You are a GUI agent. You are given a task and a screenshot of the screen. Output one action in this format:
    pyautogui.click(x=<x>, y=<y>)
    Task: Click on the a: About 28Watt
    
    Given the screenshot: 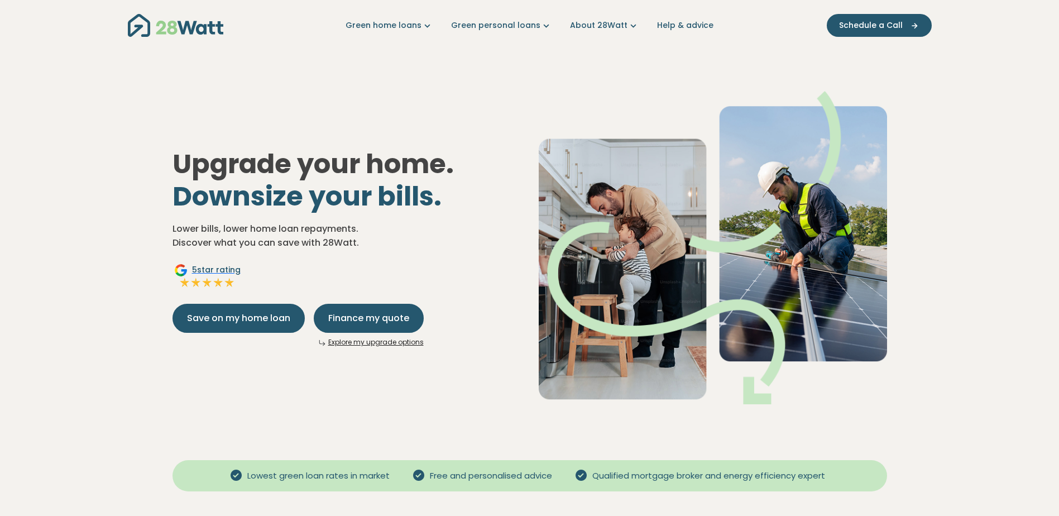 What is the action you would take?
    pyautogui.click(x=605, y=25)
    